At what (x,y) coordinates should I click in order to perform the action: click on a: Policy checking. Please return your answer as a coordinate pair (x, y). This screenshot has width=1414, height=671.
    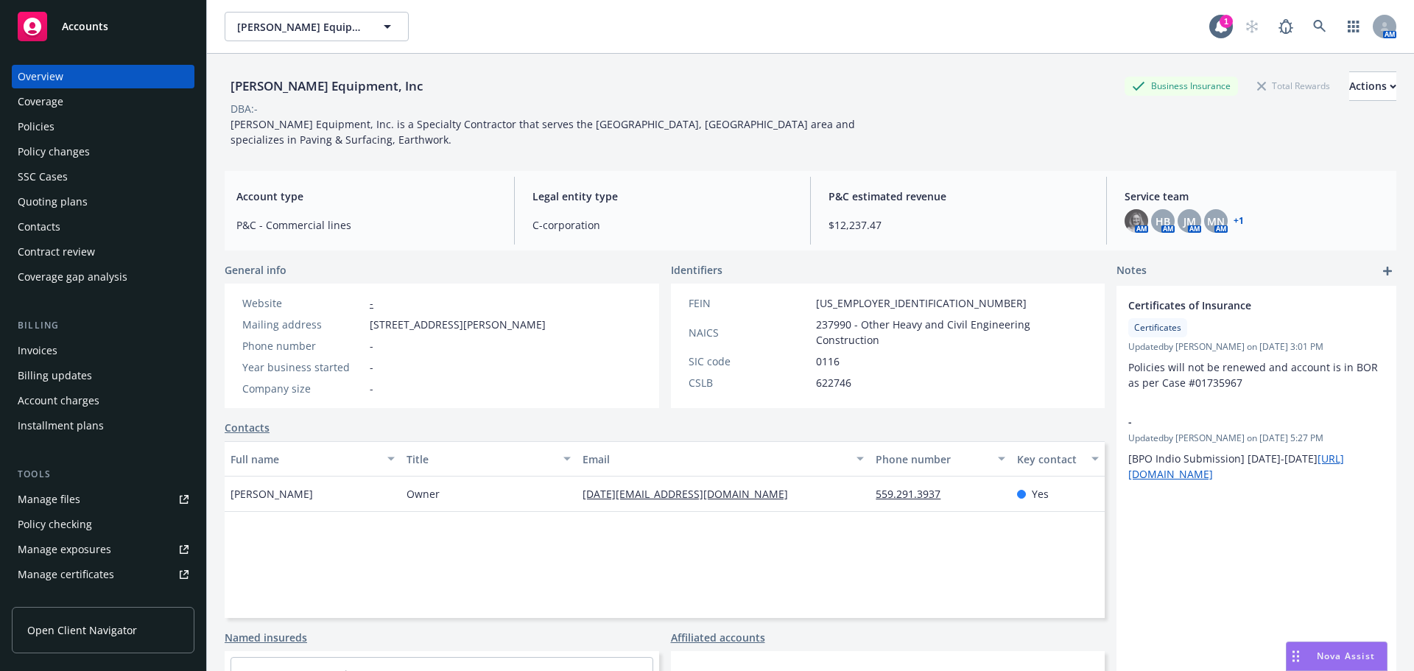
    Looking at the image, I should click on (103, 524).